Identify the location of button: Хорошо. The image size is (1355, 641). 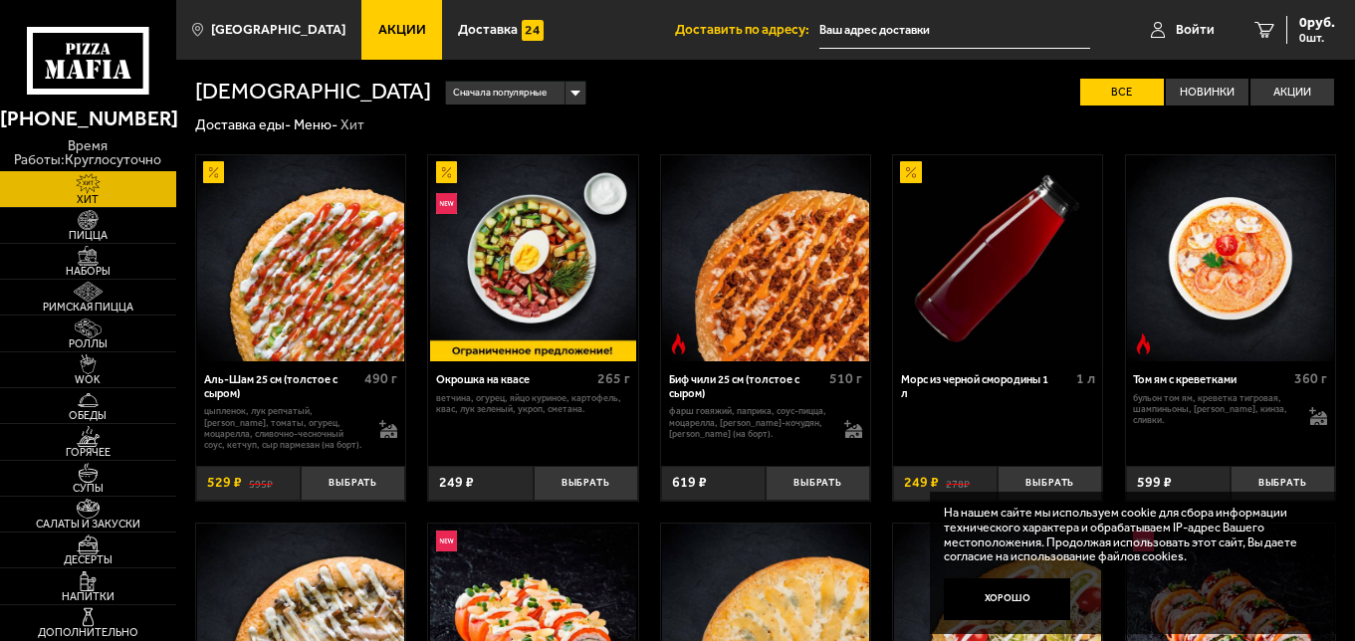
(1008, 599).